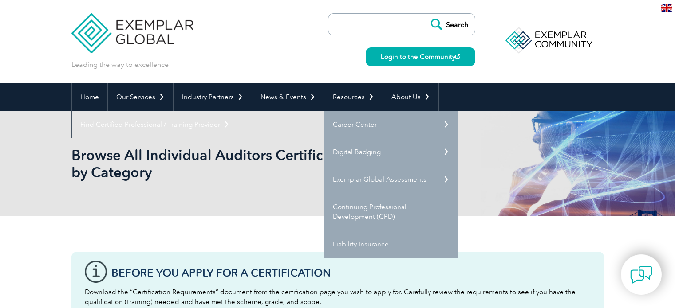 The width and height of the screenshot is (675, 308). What do you see at coordinates (140, 97) in the screenshot?
I see `a: Our Services` at bounding box center [140, 97].